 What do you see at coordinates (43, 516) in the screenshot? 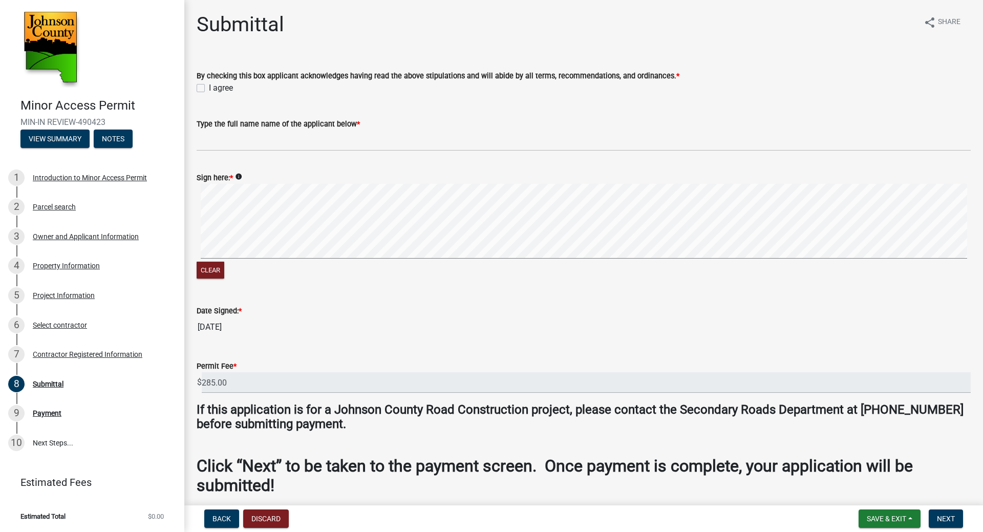
I see `span: Estimated Total` at bounding box center [43, 516].